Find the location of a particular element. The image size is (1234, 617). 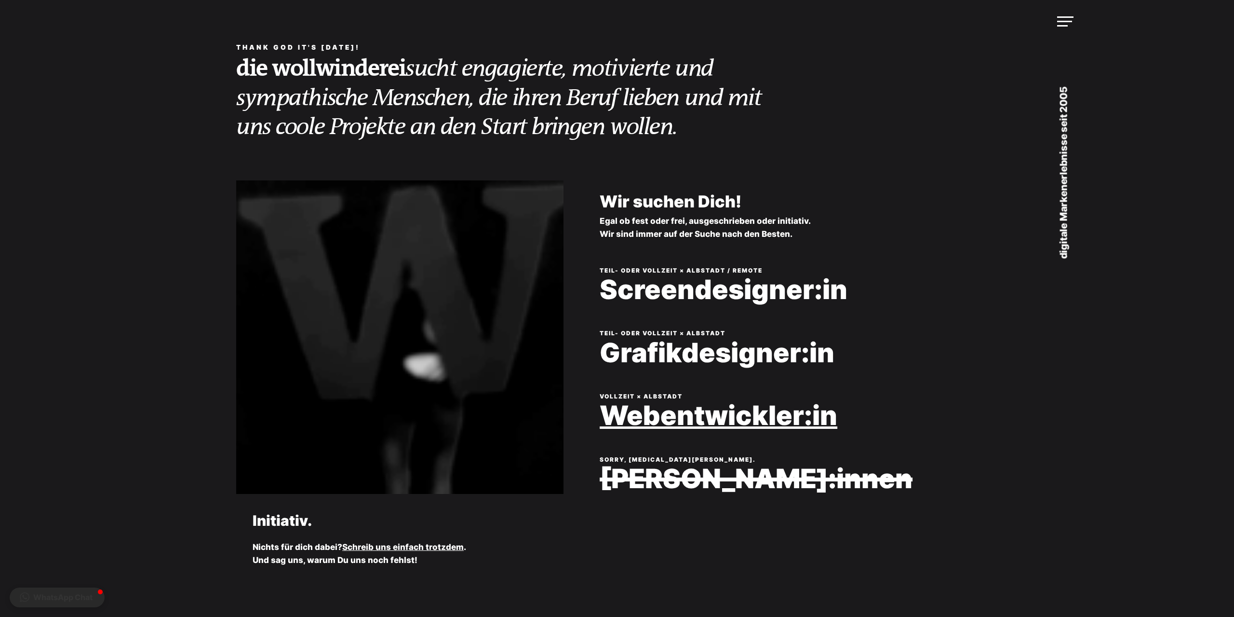

strong: die wollwinderei is located at coordinates (321, 68).